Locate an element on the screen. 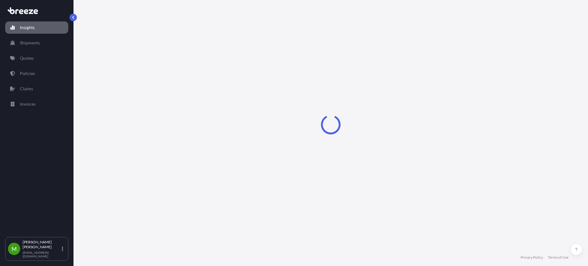 The height and width of the screenshot is (266, 588). p: Privacy Policy is located at coordinates (531, 257).